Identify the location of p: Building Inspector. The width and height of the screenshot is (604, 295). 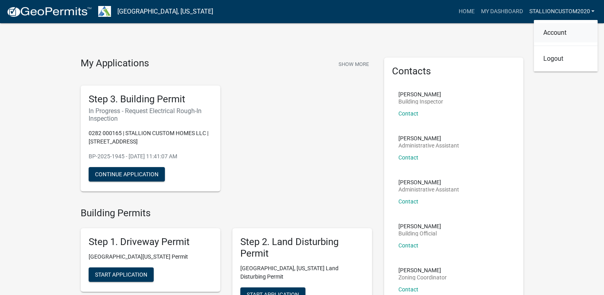
(421, 101).